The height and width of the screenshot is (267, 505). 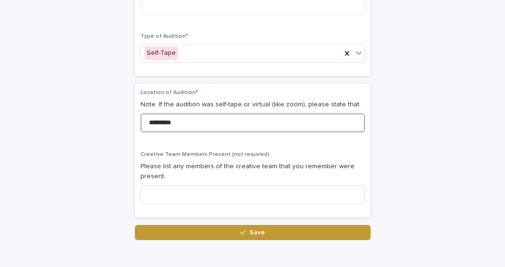 What do you see at coordinates (257, 232) in the screenshot?
I see `span: Save` at bounding box center [257, 232].